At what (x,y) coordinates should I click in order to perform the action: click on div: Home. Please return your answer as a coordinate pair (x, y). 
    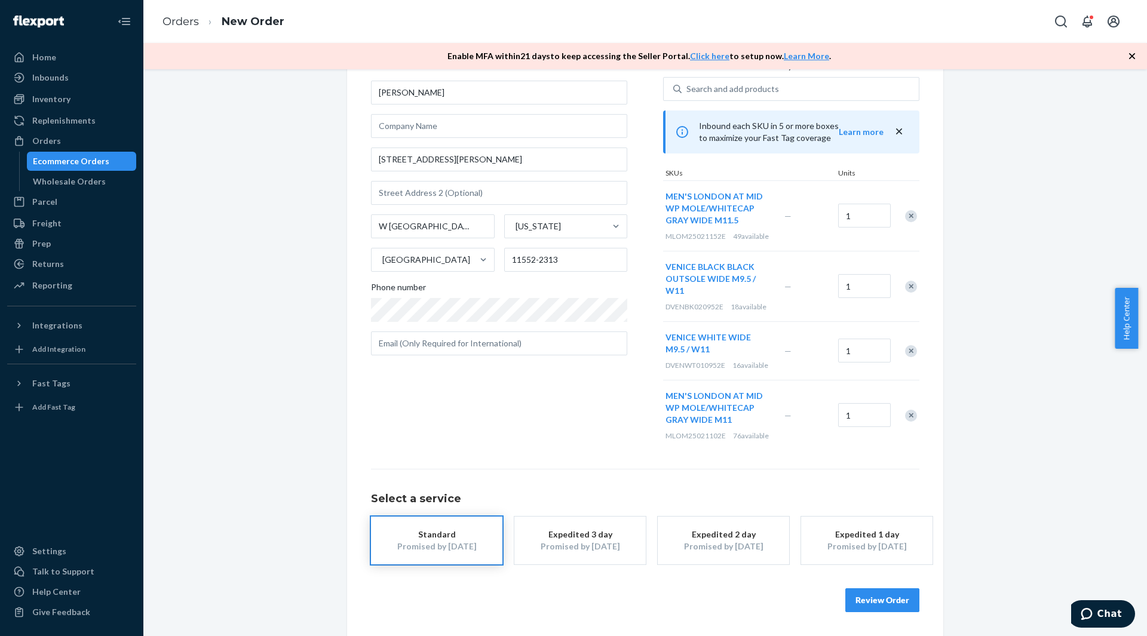
    Looking at the image, I should click on (44, 57).